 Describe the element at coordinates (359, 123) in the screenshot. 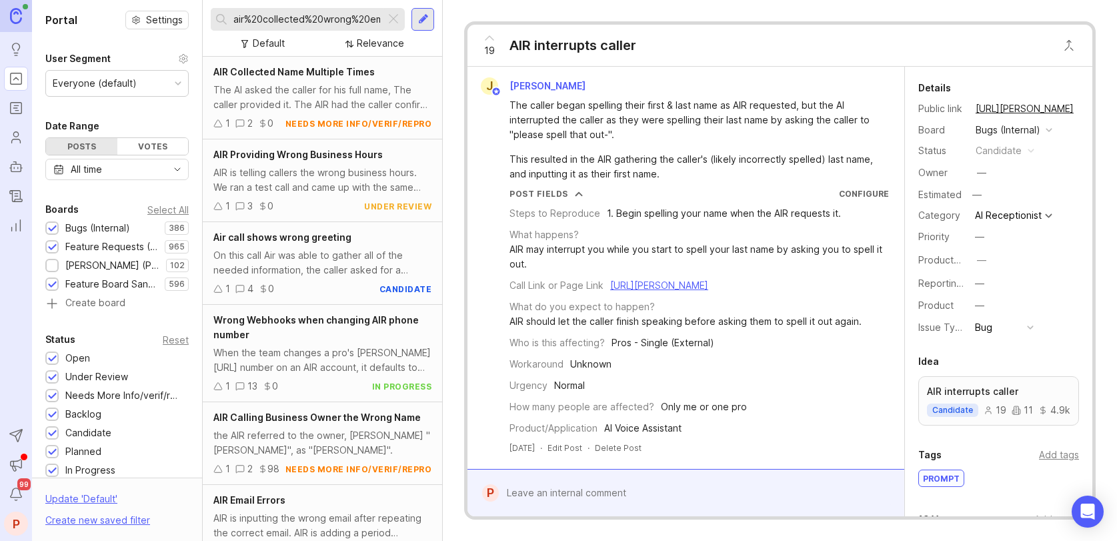

I see `div: needs more info/verif/repro` at that location.